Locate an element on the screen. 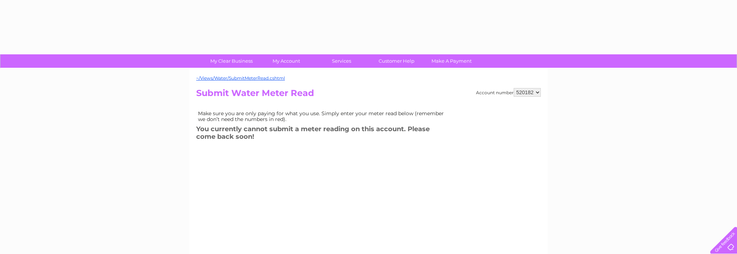 The width and height of the screenshot is (737, 254). a: My Account is located at coordinates (286, 61).